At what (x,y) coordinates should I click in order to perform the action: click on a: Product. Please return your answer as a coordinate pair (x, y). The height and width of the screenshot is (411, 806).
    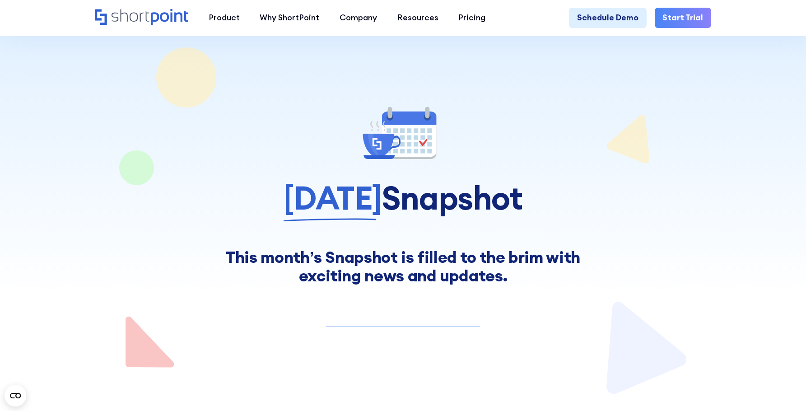
    Looking at the image, I should click on (225, 18).